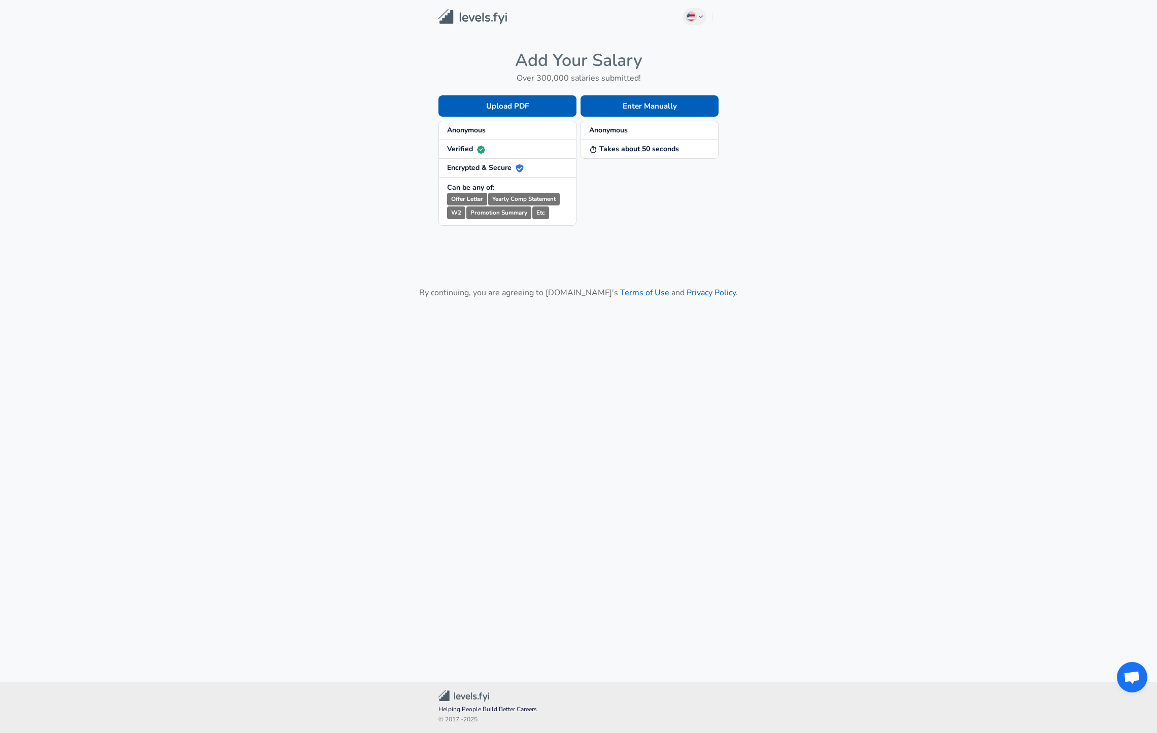 This screenshot has height=733, width=1157. What do you see at coordinates (485, 167) in the screenshot?
I see `strong: Encrypted & Secure` at bounding box center [485, 167].